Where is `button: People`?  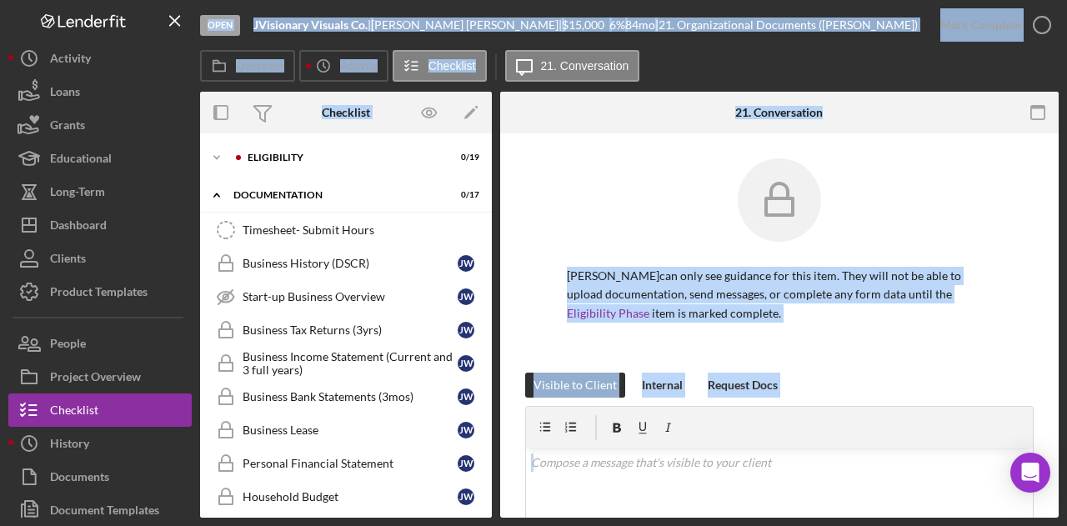 button: People is located at coordinates (100, 343).